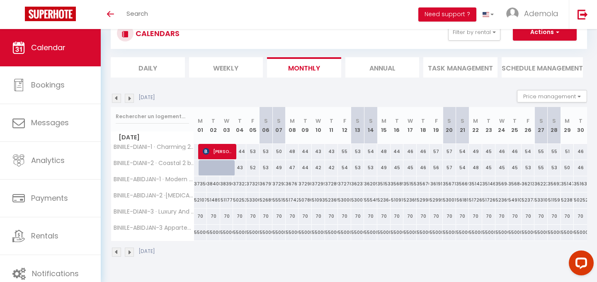  What do you see at coordinates (50, 122) in the screenshot?
I see `span: Messages` at bounding box center [50, 122].